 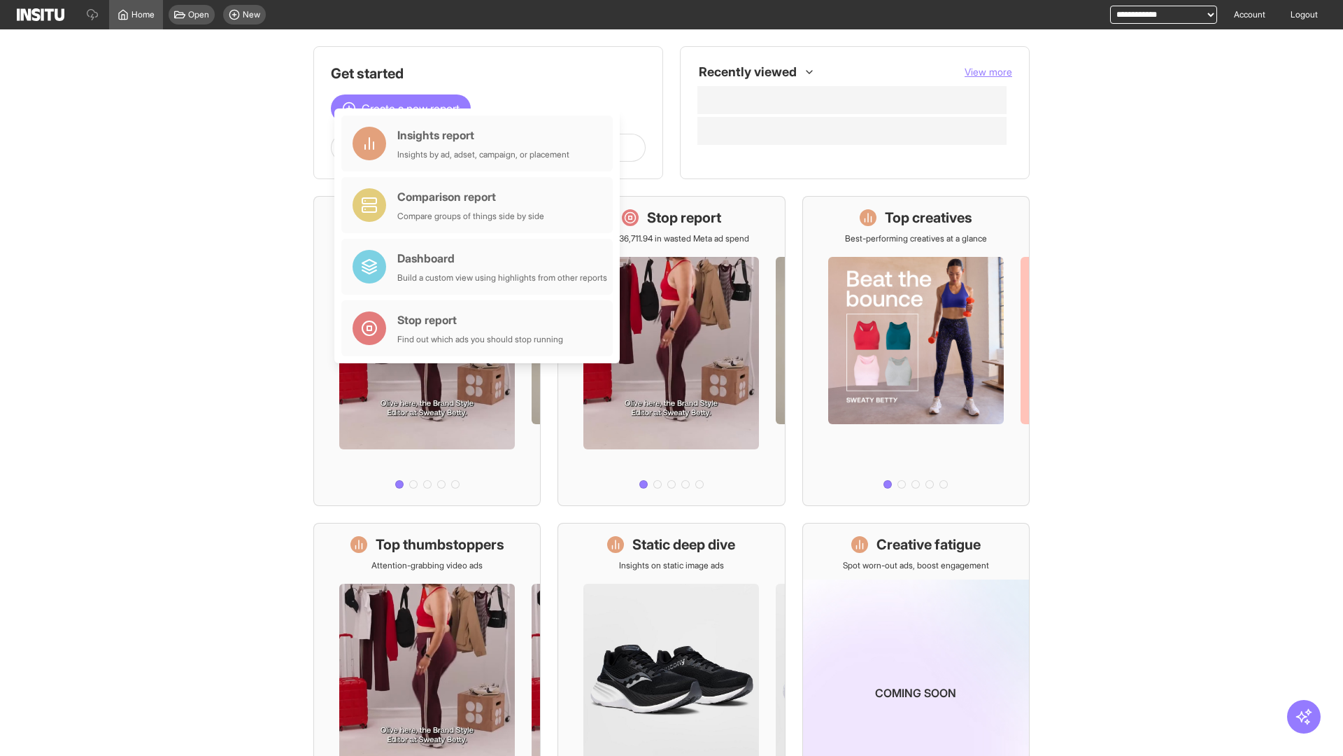 What do you see at coordinates (427, 350) in the screenshot?
I see `a: What's live nowSee all active ads instantly` at bounding box center [427, 350].